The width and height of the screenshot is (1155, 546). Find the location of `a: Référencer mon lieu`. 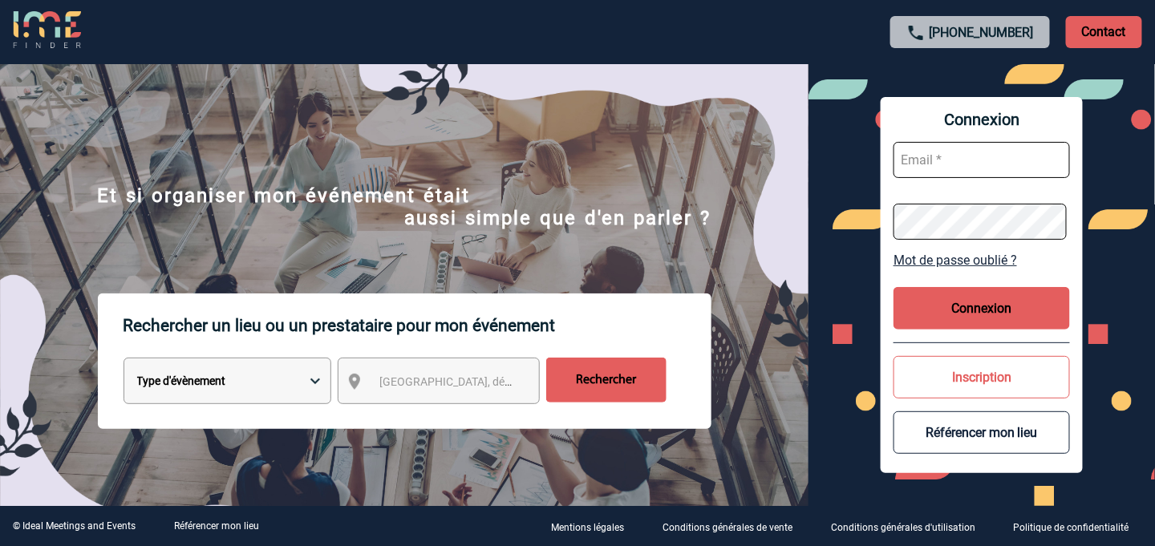

a: Référencer mon lieu is located at coordinates (216, 526).